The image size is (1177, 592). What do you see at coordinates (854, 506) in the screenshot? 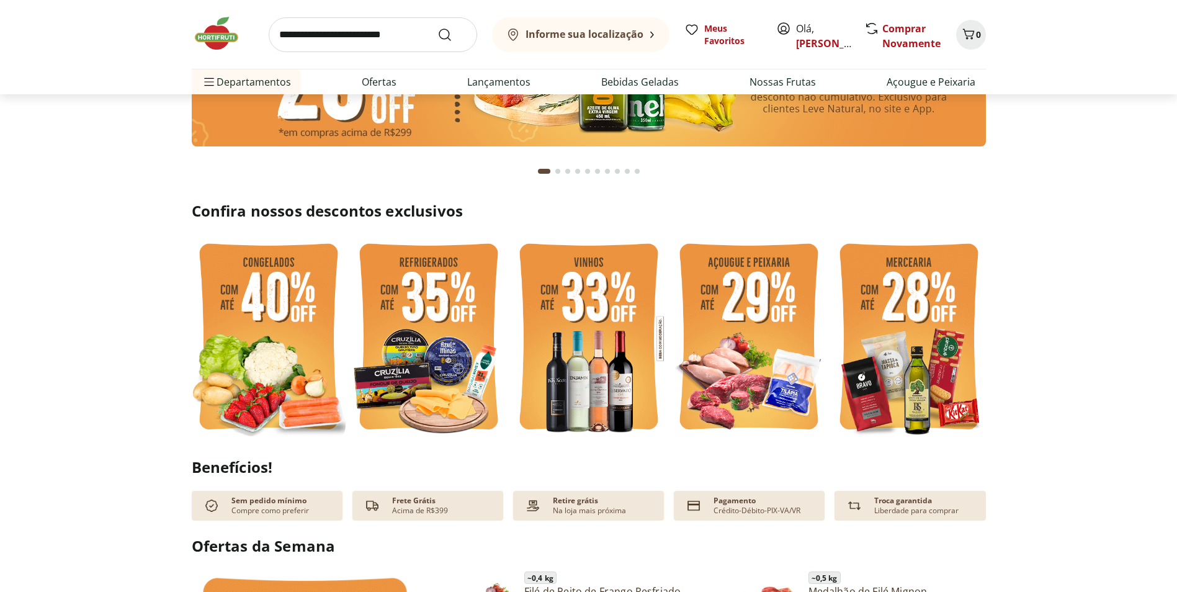
I see `img: Devolução` at bounding box center [854, 506].